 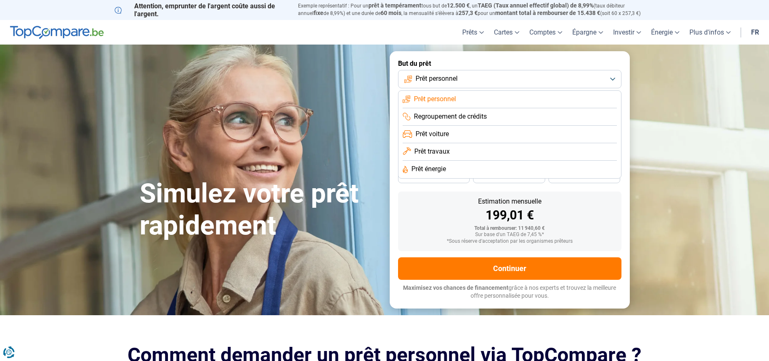 I want to click on img: TopCompare, so click(x=57, y=32).